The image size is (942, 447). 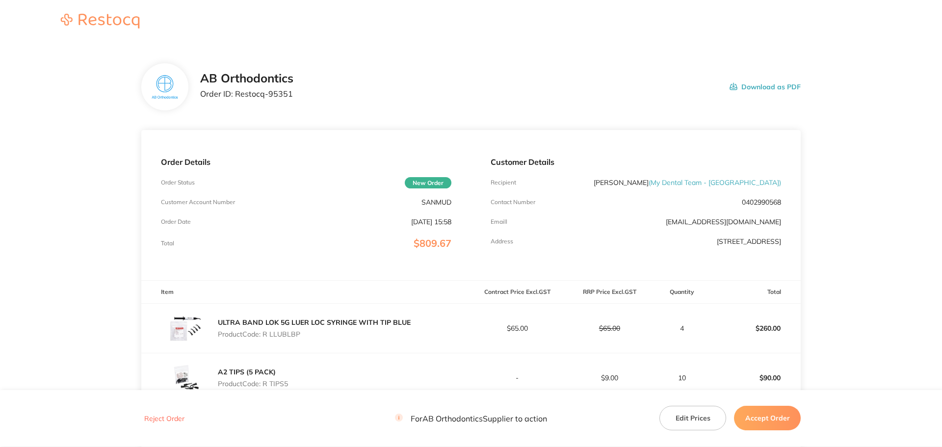 I want to click on p: 10, so click(x=682, y=378).